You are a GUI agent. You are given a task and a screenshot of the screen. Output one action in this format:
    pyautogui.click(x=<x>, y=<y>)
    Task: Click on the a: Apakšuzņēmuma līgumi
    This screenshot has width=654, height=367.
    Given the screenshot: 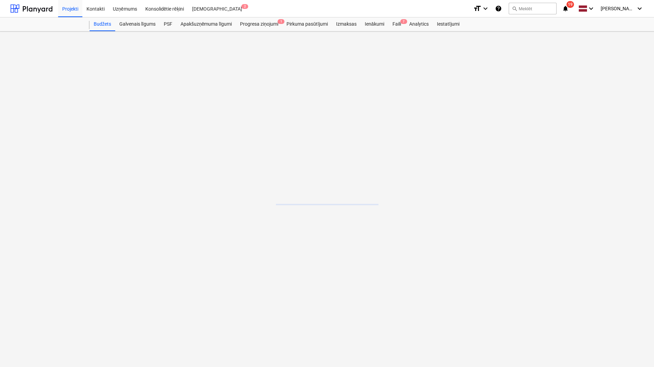 What is the action you would take?
    pyautogui.click(x=206, y=24)
    